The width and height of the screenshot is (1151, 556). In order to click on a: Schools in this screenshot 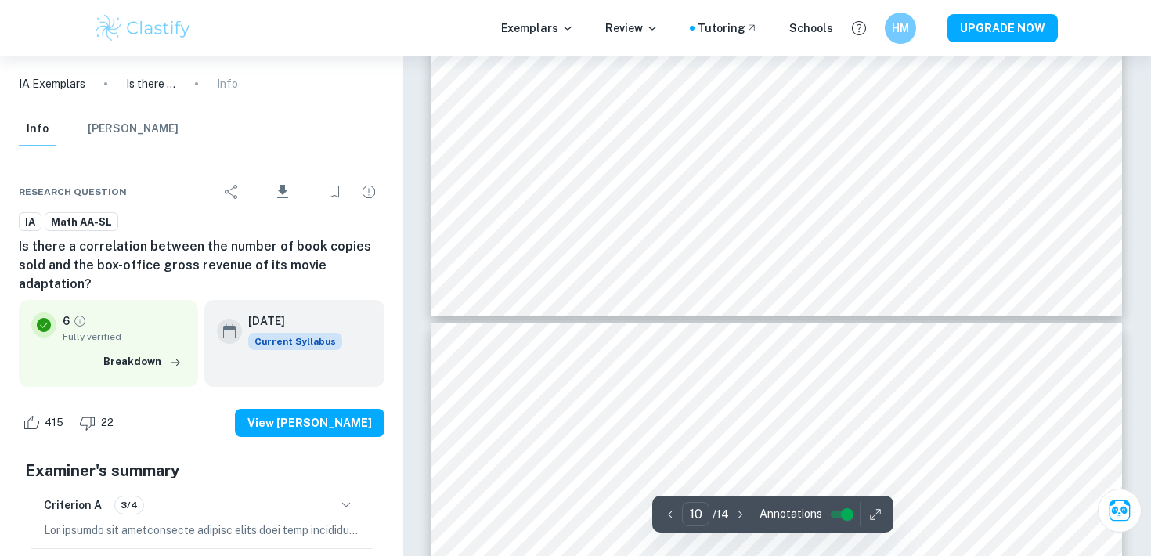, I will do `click(811, 28)`.